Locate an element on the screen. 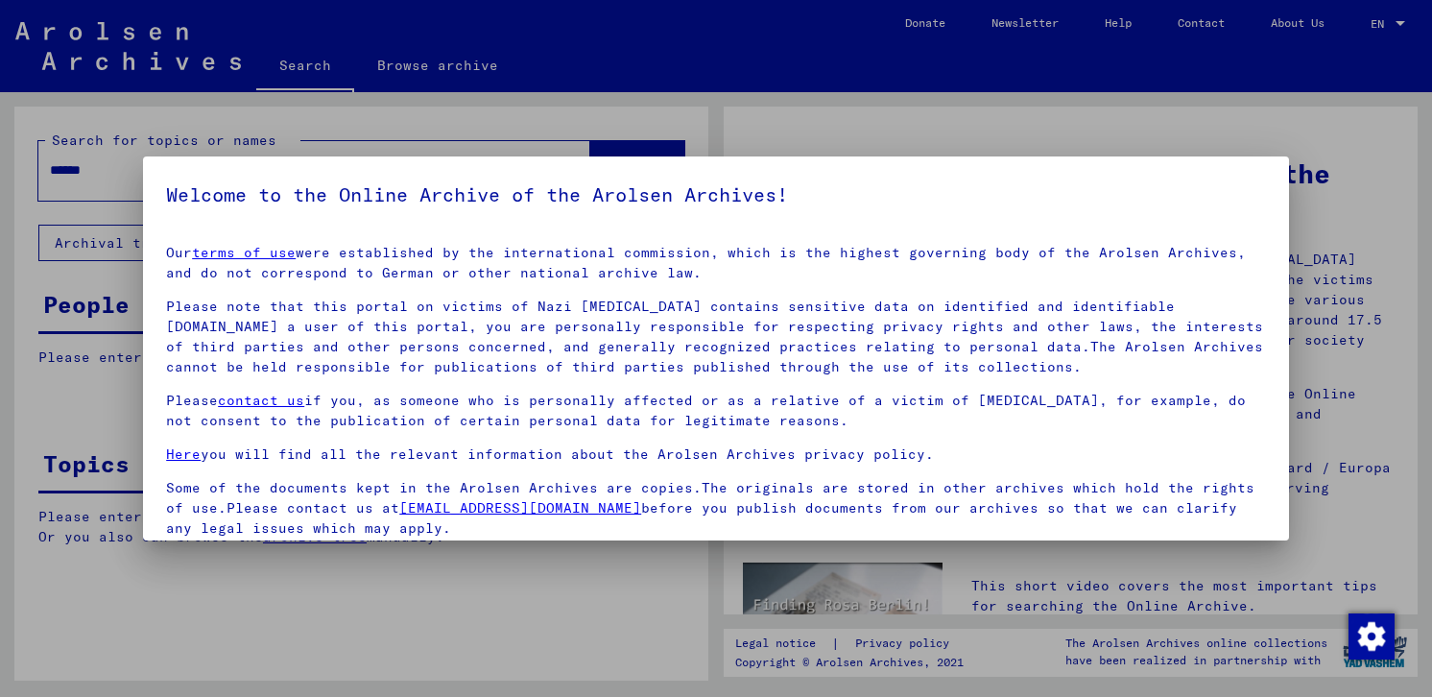 Image resolution: width=1432 pixels, height=697 pixels. a: contact us is located at coordinates (261, 400).